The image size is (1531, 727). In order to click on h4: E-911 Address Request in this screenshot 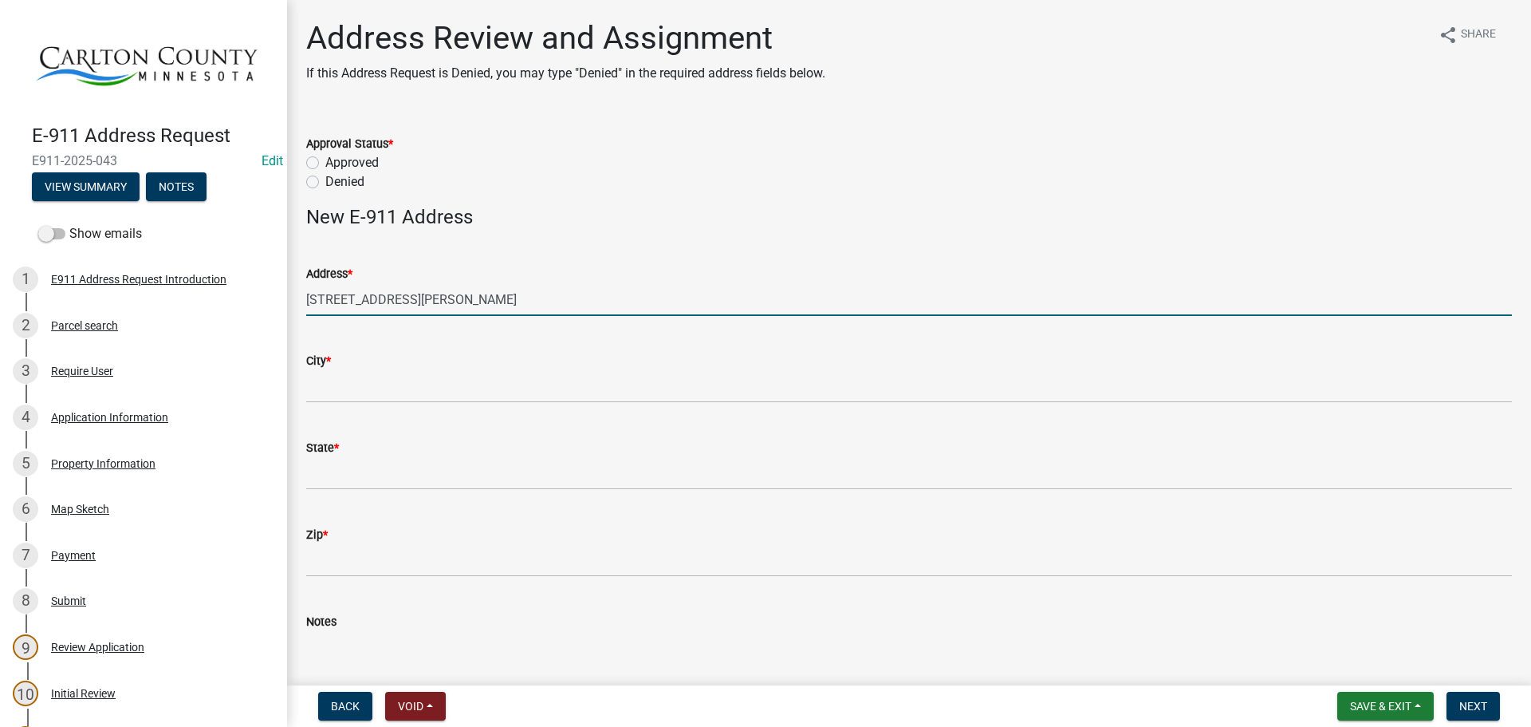, I will do `click(153, 136)`.